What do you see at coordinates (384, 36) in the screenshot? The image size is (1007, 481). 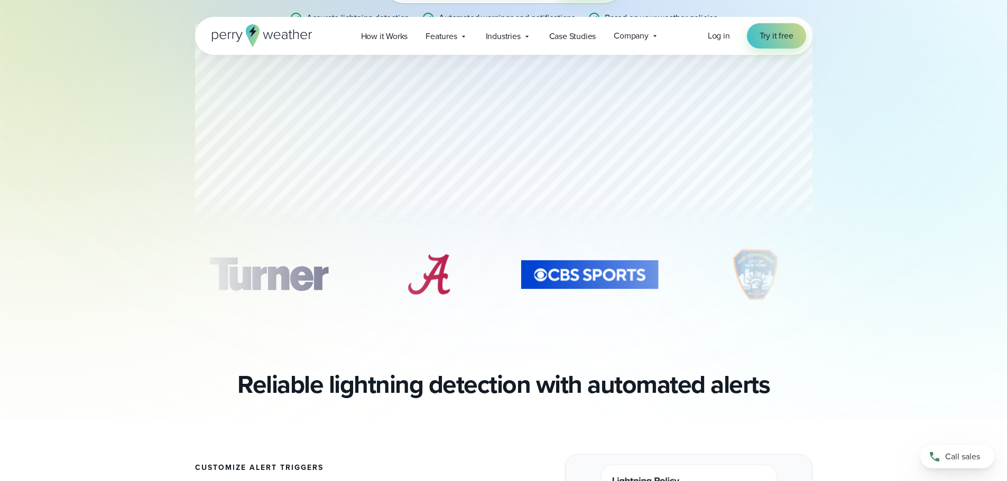 I see `span: How it Works` at bounding box center [384, 36].